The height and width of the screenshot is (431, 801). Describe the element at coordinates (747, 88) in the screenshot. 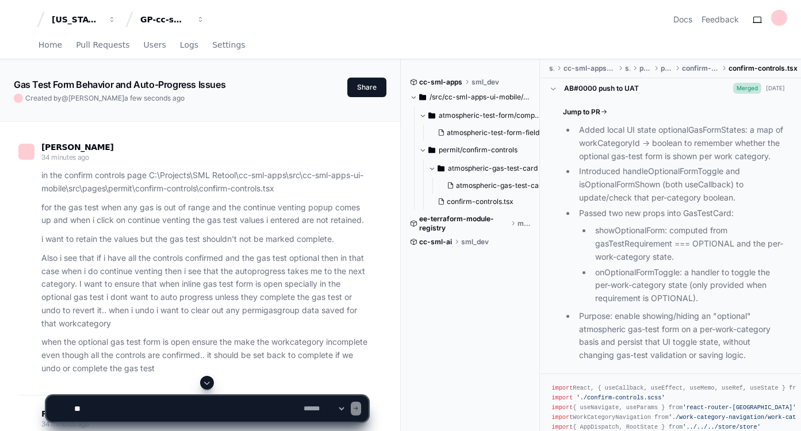

I see `span: Merged` at that location.